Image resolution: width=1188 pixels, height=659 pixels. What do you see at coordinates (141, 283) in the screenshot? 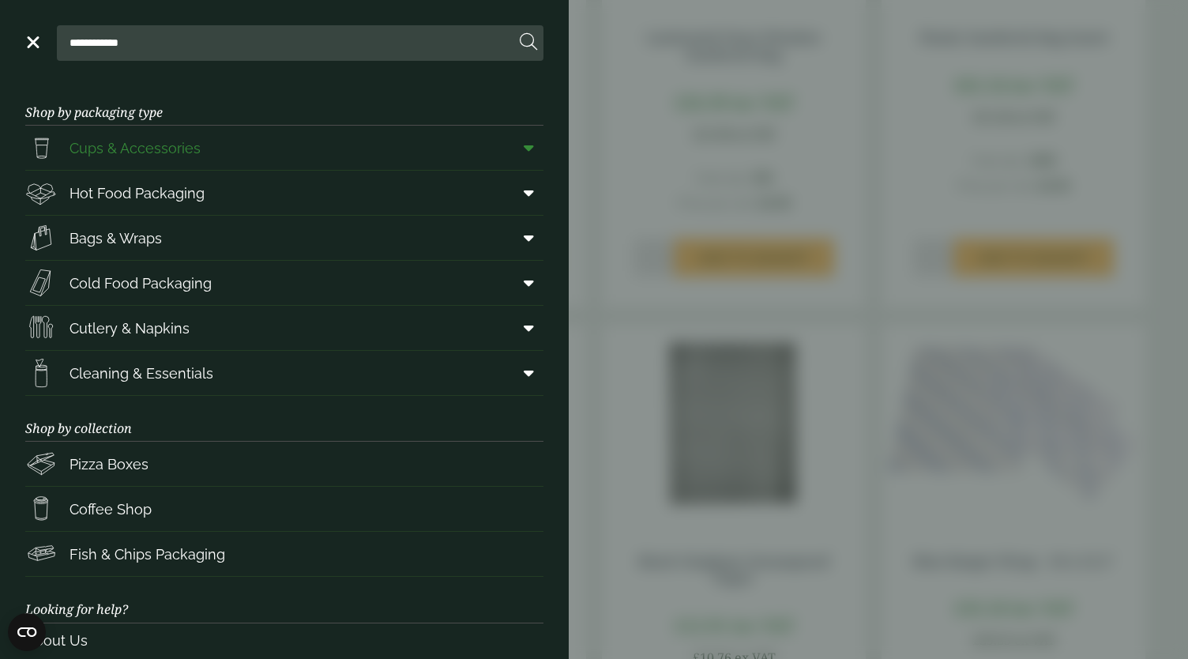
I see `span: Cold Food Packaging` at bounding box center [141, 283].